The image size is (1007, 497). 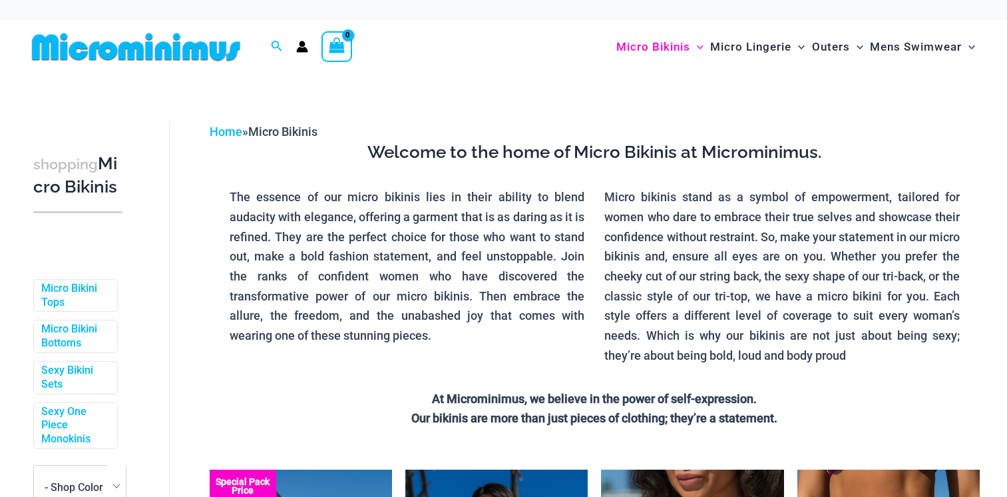 I want to click on a: Micro LingerieMenu ToggleMenu Toggle, so click(x=757, y=47).